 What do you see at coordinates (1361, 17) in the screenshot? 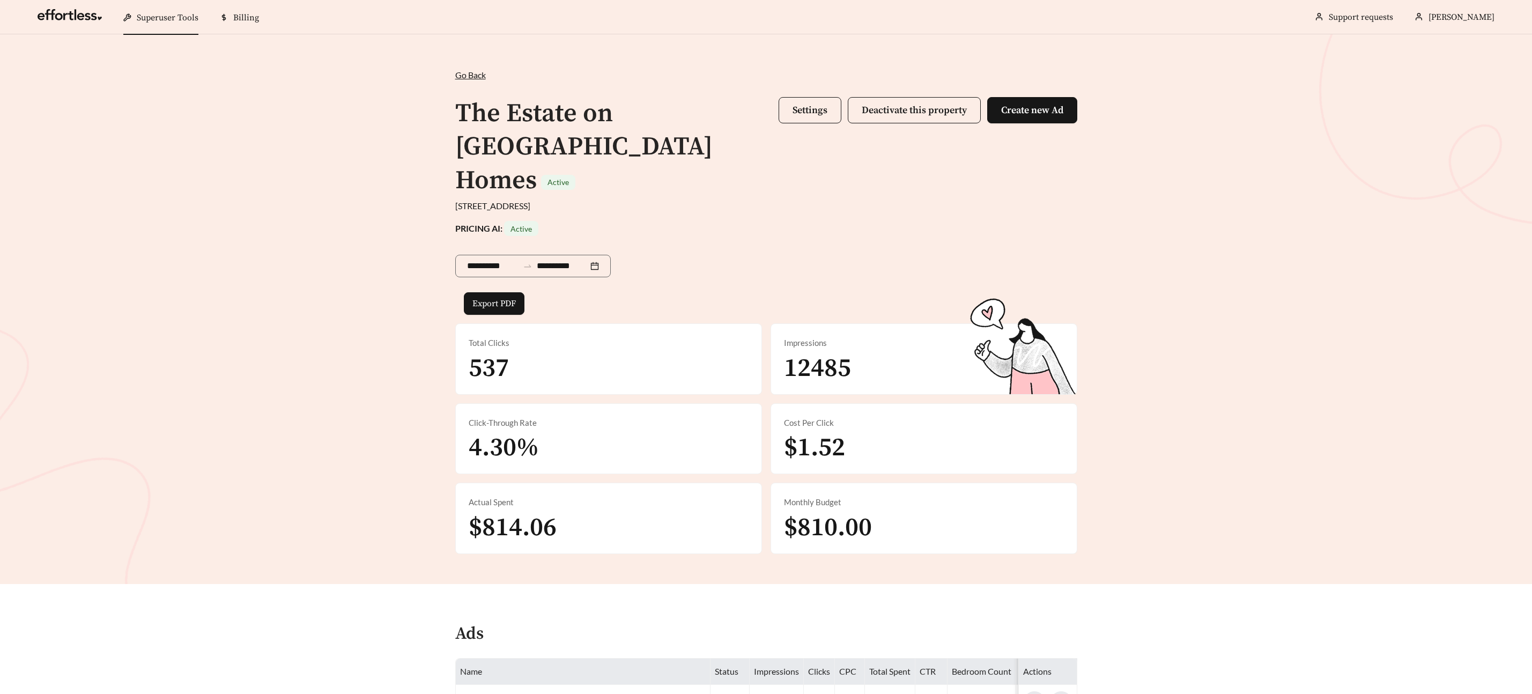
I see `a: Support requests` at bounding box center [1361, 17].